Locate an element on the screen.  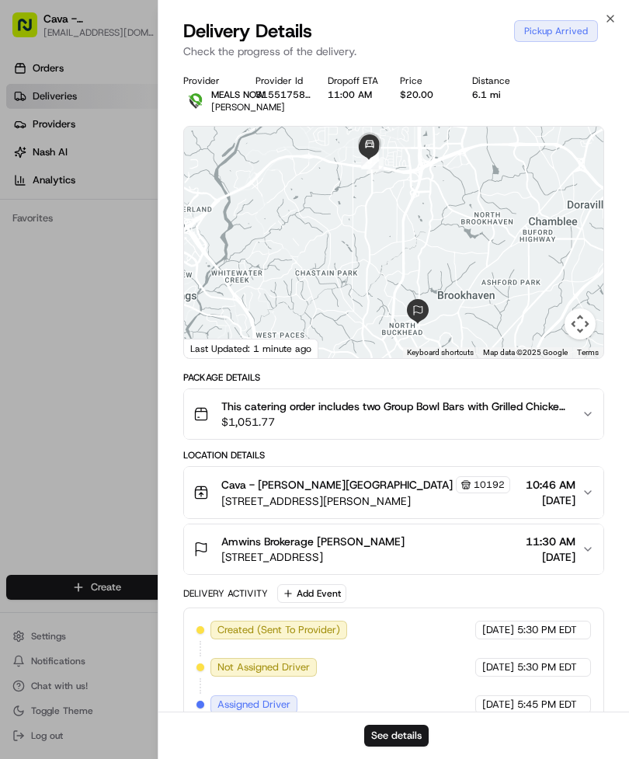
span: 10192 is located at coordinates (490, 485).